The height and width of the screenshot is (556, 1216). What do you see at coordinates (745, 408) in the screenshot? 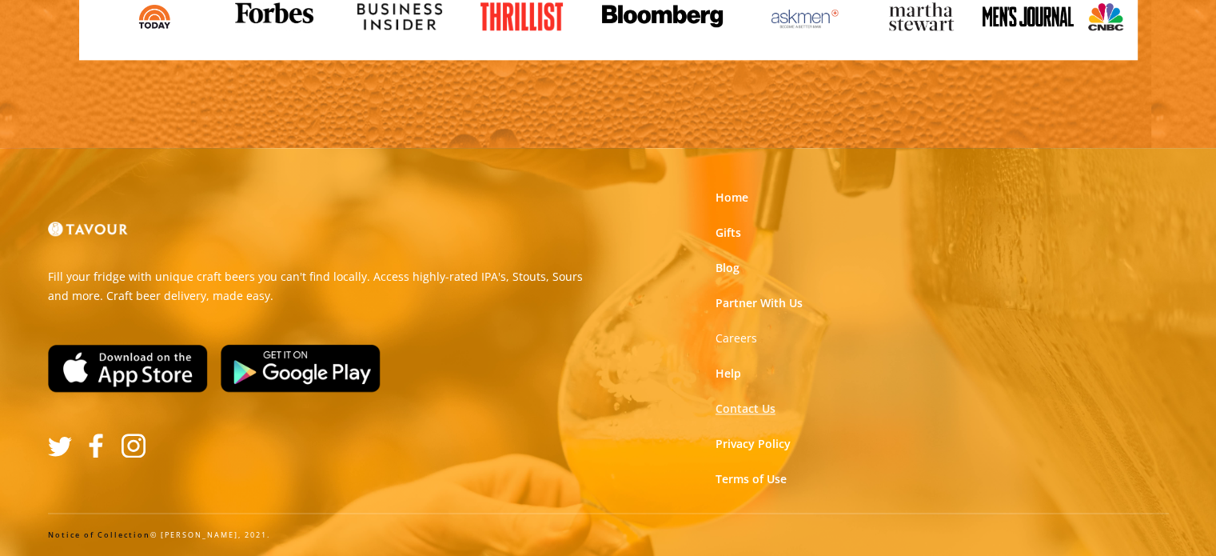
I see `a: Contact Us` at bounding box center [745, 408].